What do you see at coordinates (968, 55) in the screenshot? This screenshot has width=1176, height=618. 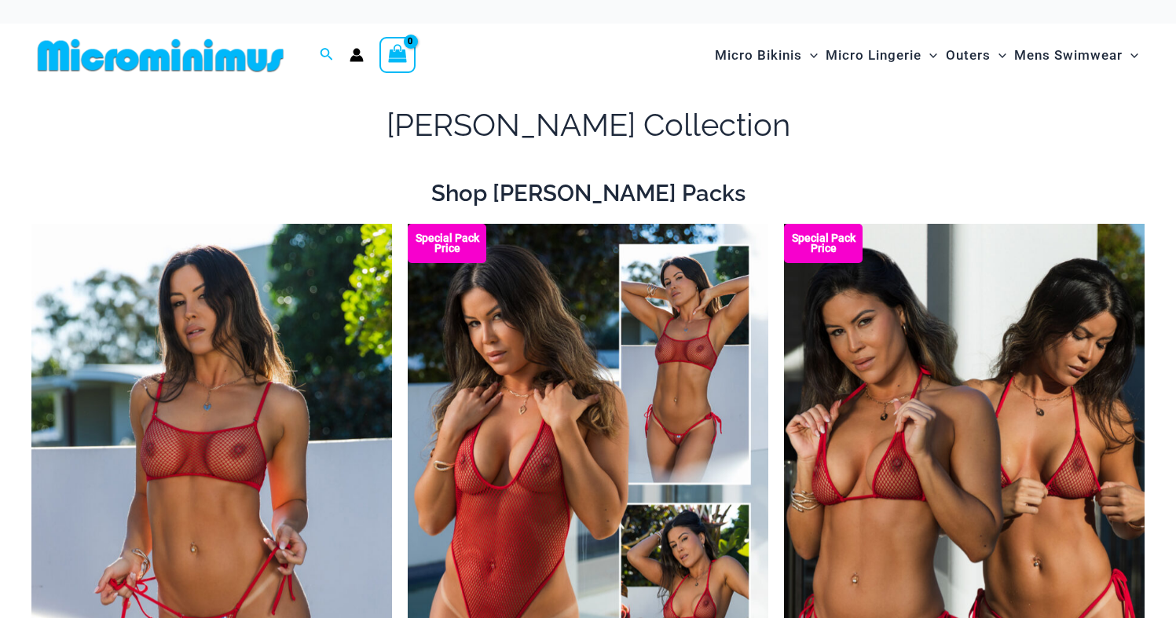 I see `span: Outers` at bounding box center [968, 55].